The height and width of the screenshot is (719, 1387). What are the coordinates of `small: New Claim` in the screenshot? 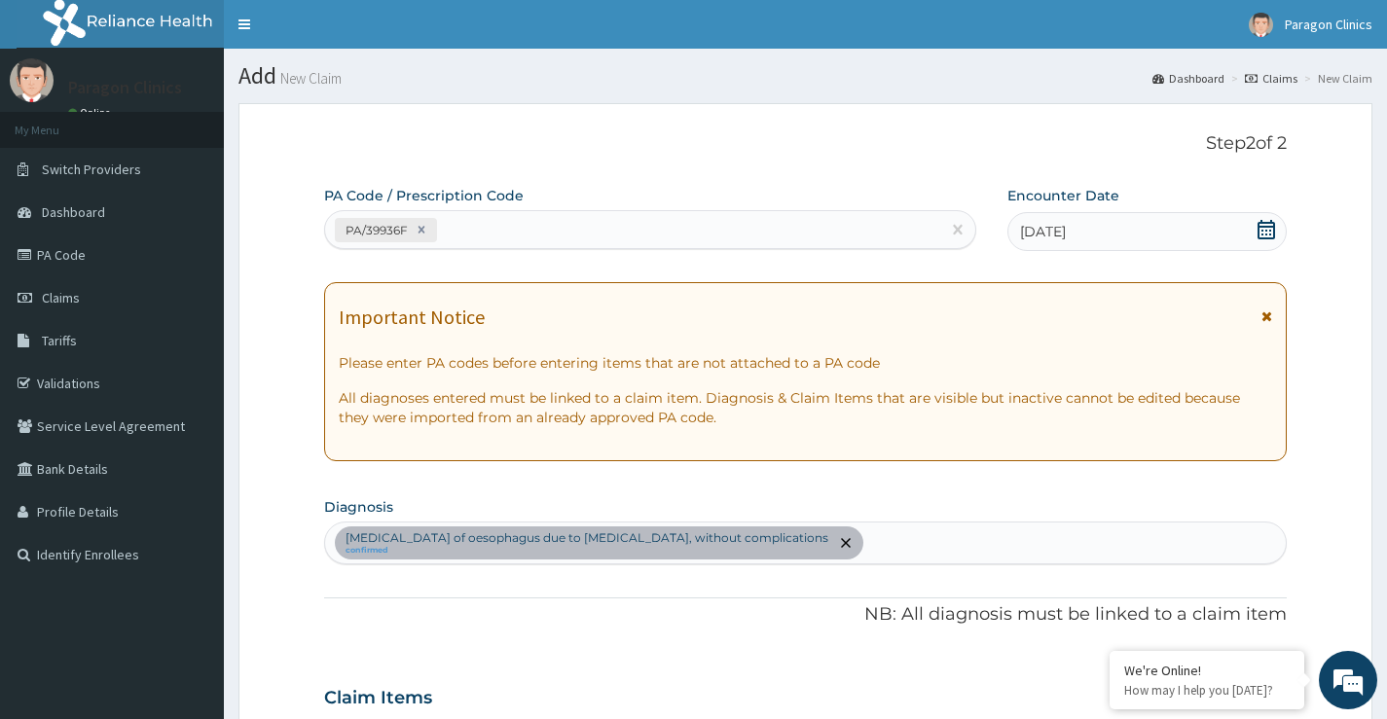 It's located at (308, 78).